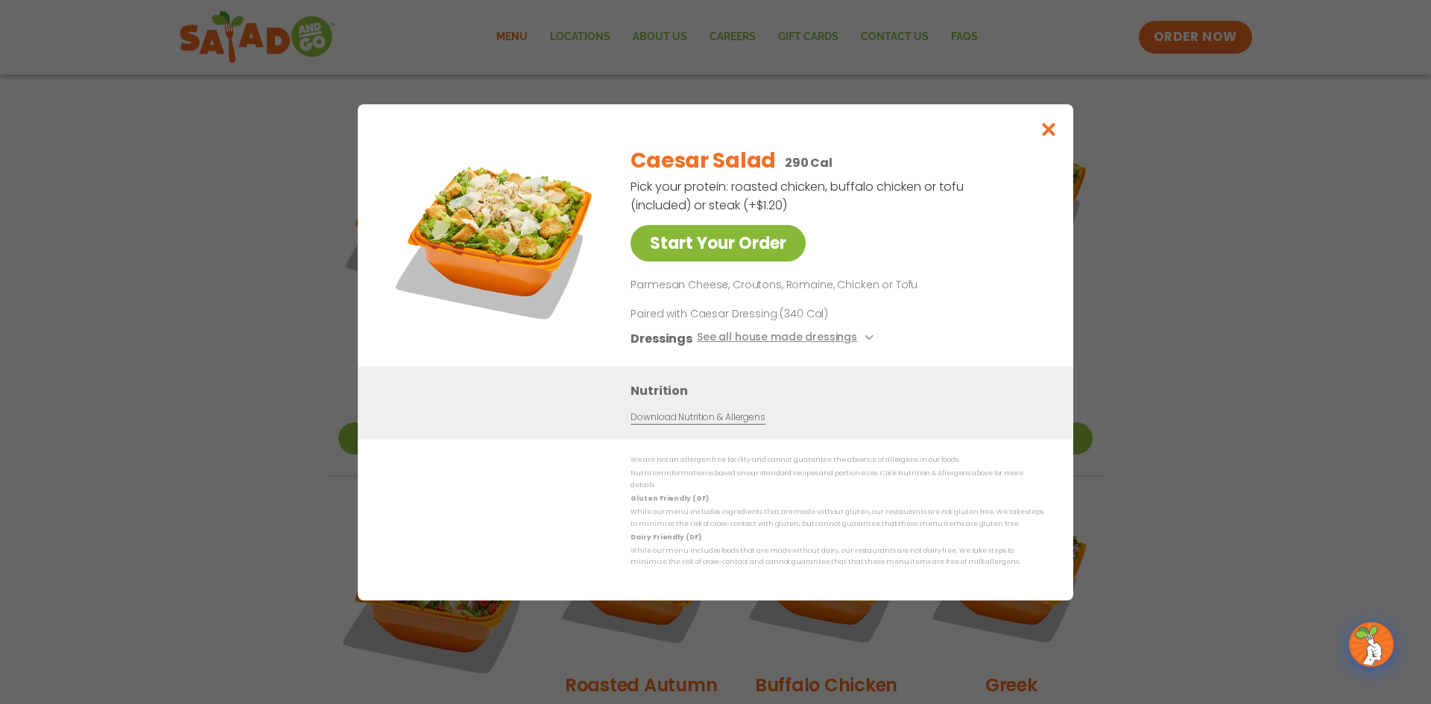  Describe the element at coordinates (837, 460) in the screenshot. I see `p: We are not an allergen free facility and cannot guarantee the absence of allergens in our foods.` at that location.